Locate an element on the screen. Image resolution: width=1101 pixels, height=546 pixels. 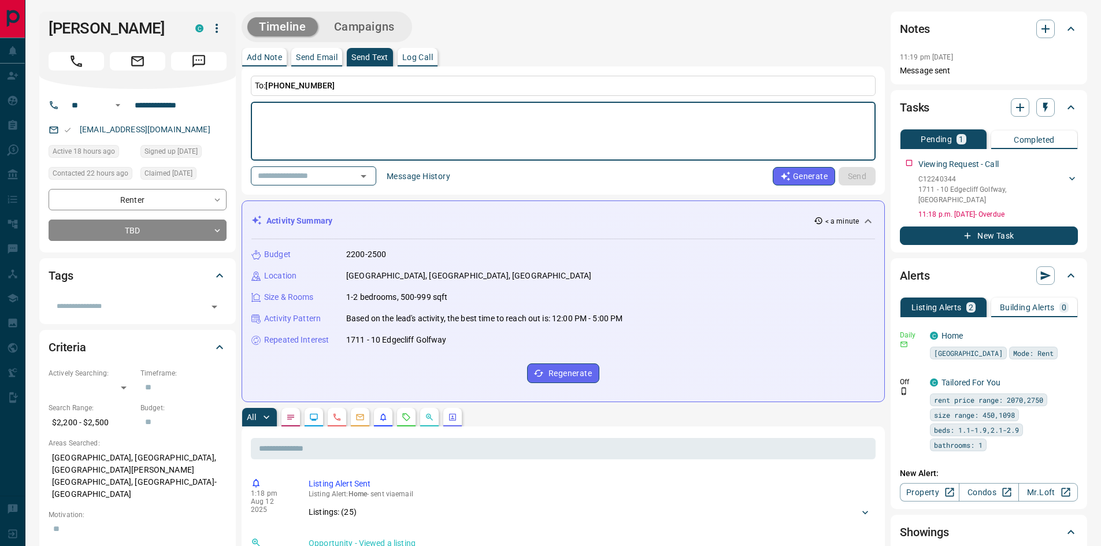
p: < a minute is located at coordinates (842, 221).